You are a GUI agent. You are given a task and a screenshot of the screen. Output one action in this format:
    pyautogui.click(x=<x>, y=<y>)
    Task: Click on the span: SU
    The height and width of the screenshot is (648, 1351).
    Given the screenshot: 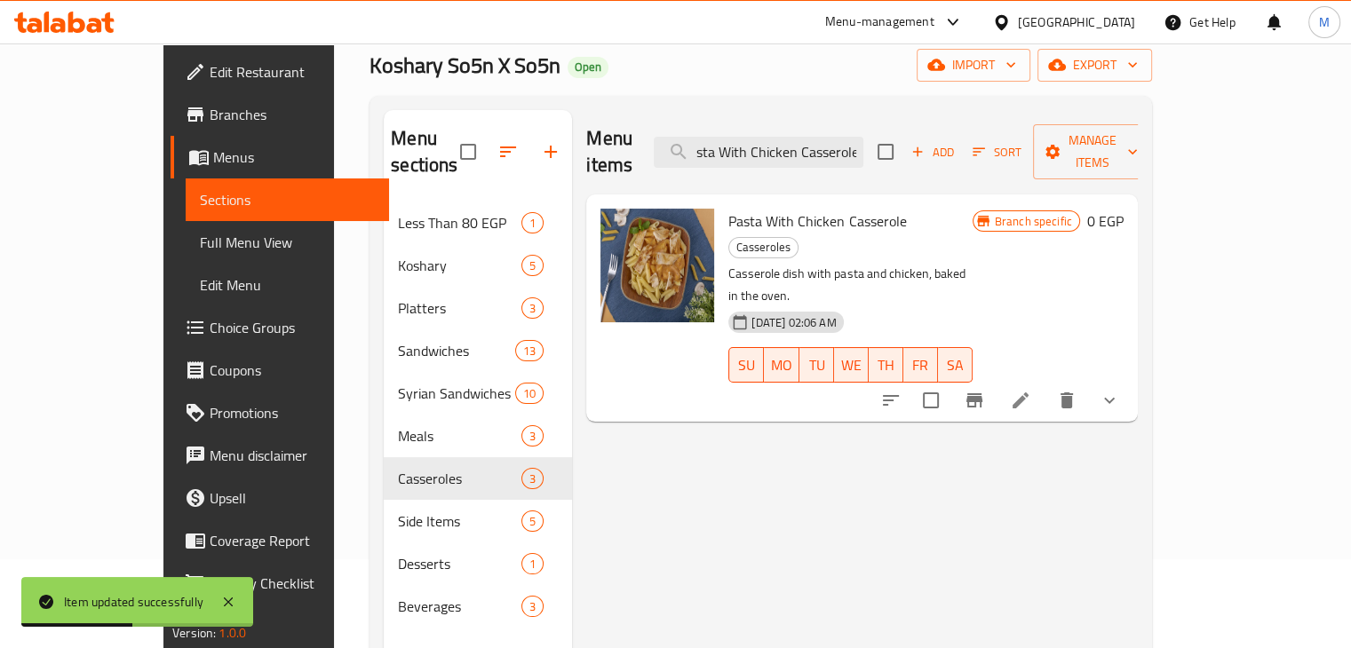 What is the action you would take?
    pyautogui.click(x=746, y=365)
    